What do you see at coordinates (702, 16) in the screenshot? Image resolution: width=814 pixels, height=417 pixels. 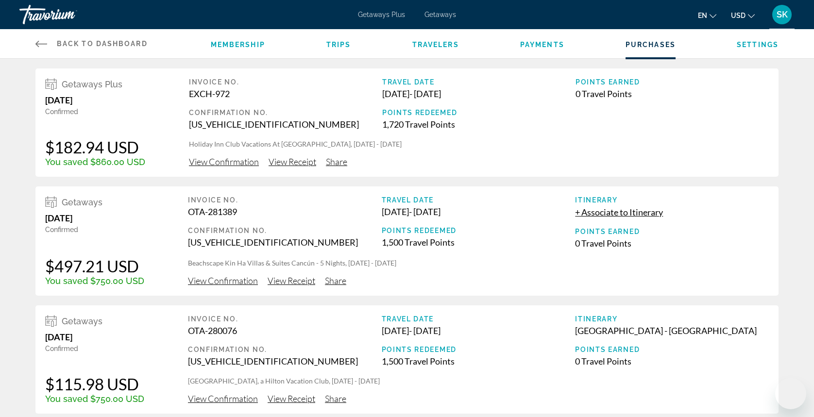 I see `span: en` at bounding box center [702, 16].